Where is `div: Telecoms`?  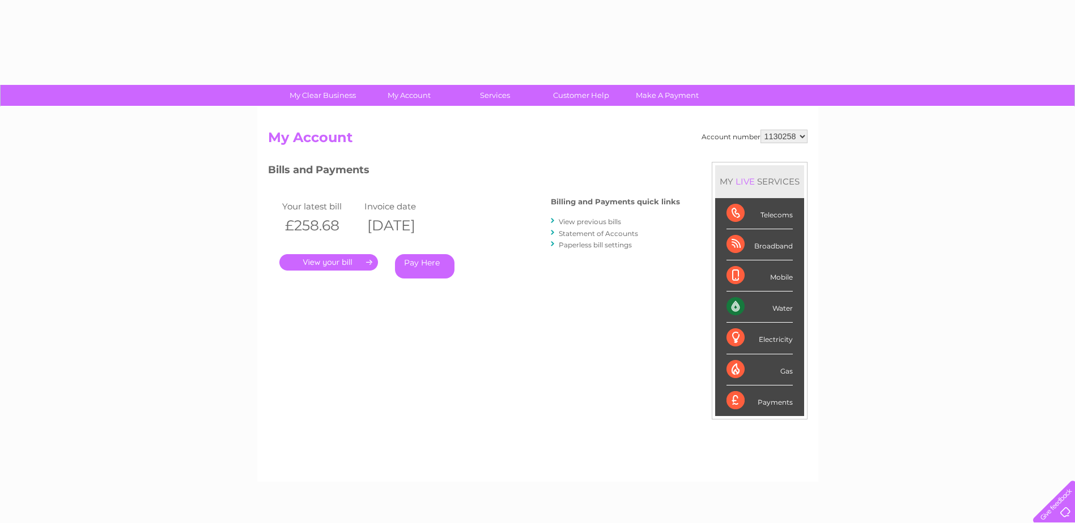 div: Telecoms is located at coordinates (759, 214).